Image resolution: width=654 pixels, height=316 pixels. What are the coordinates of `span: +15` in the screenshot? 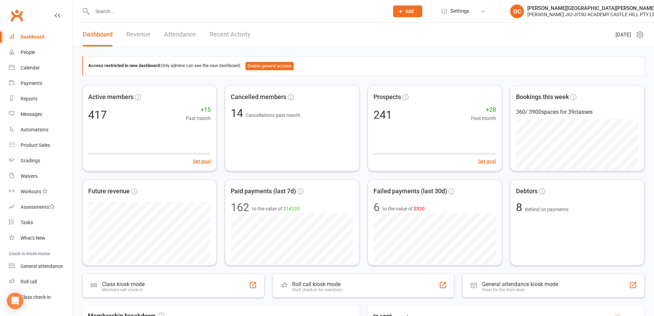 It's located at (198, 110).